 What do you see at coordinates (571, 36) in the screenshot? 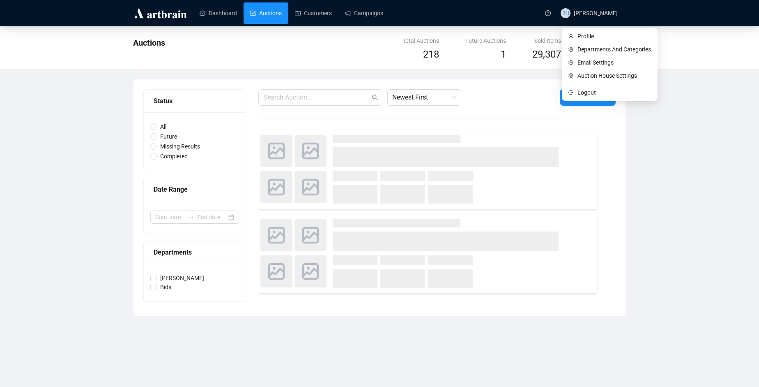
I see `span: user` at bounding box center [571, 36].